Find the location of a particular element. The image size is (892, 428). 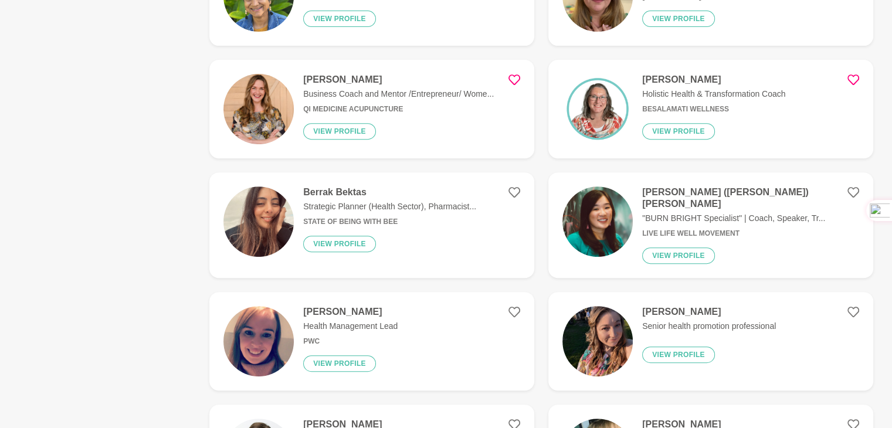

h6: Live Life Well Movement is located at coordinates (751, 233).